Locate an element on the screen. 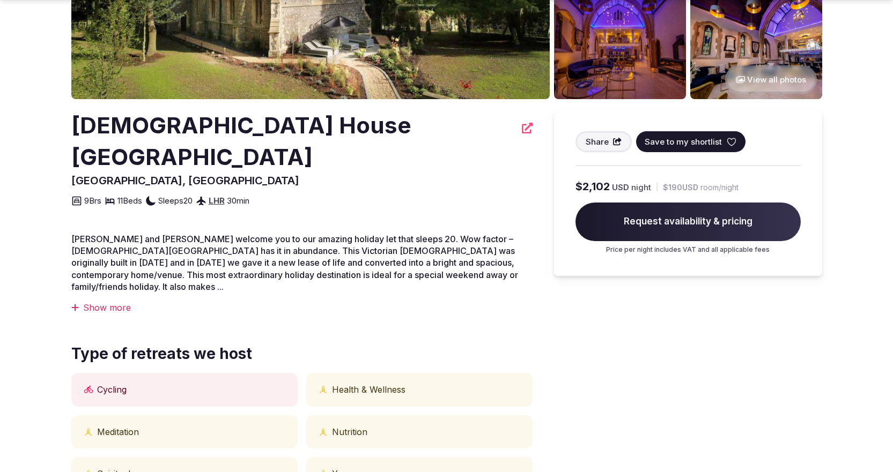 This screenshot has width=893, height=472. span: 9 Brs is located at coordinates (93, 201).